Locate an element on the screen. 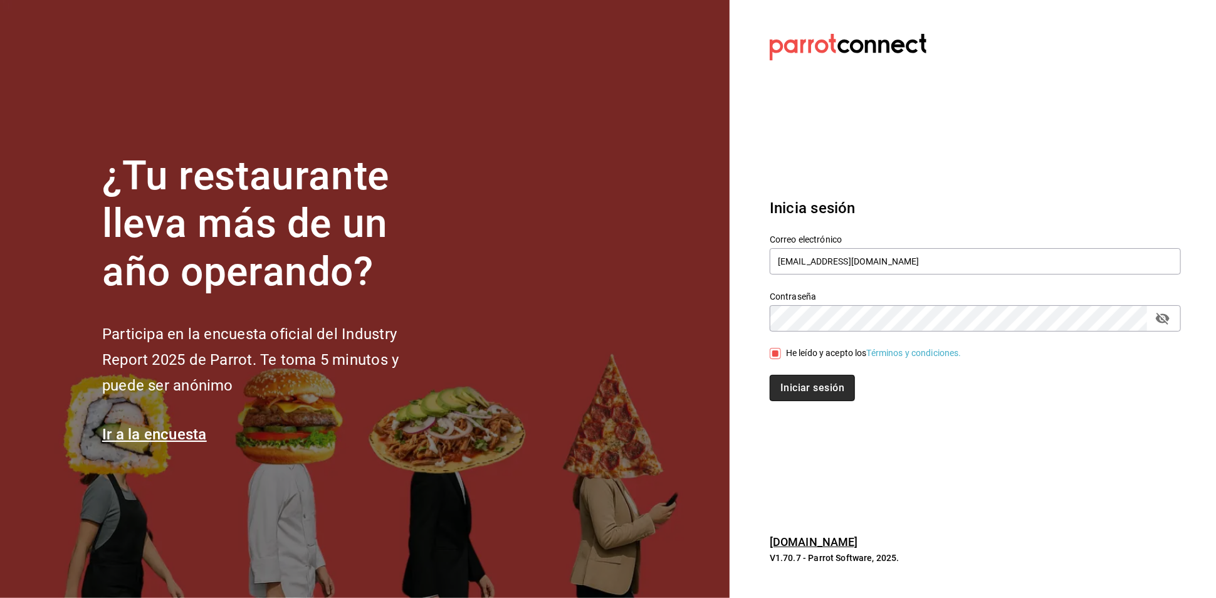 The image size is (1216, 598). div: He leído y acepto los is located at coordinates (874, 353).